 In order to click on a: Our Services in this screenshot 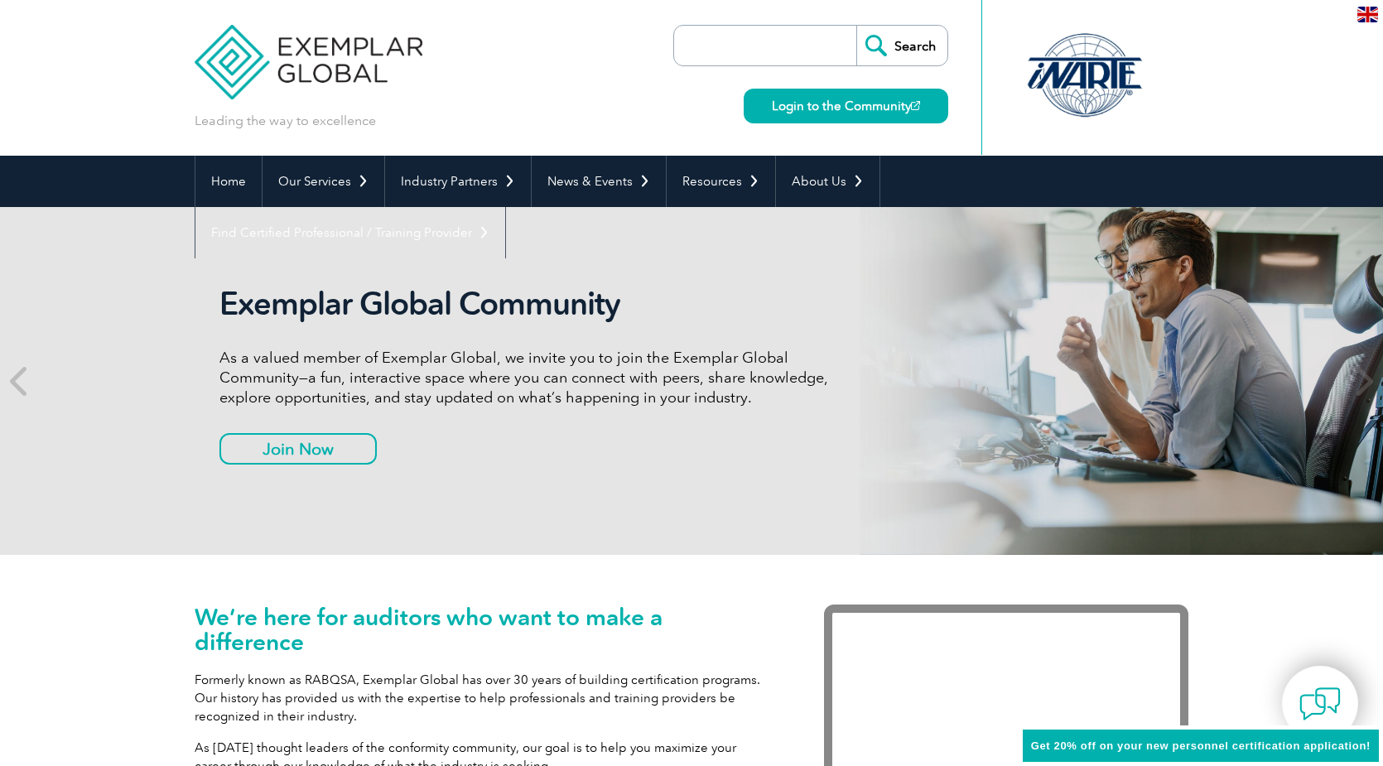, I will do `click(323, 181)`.